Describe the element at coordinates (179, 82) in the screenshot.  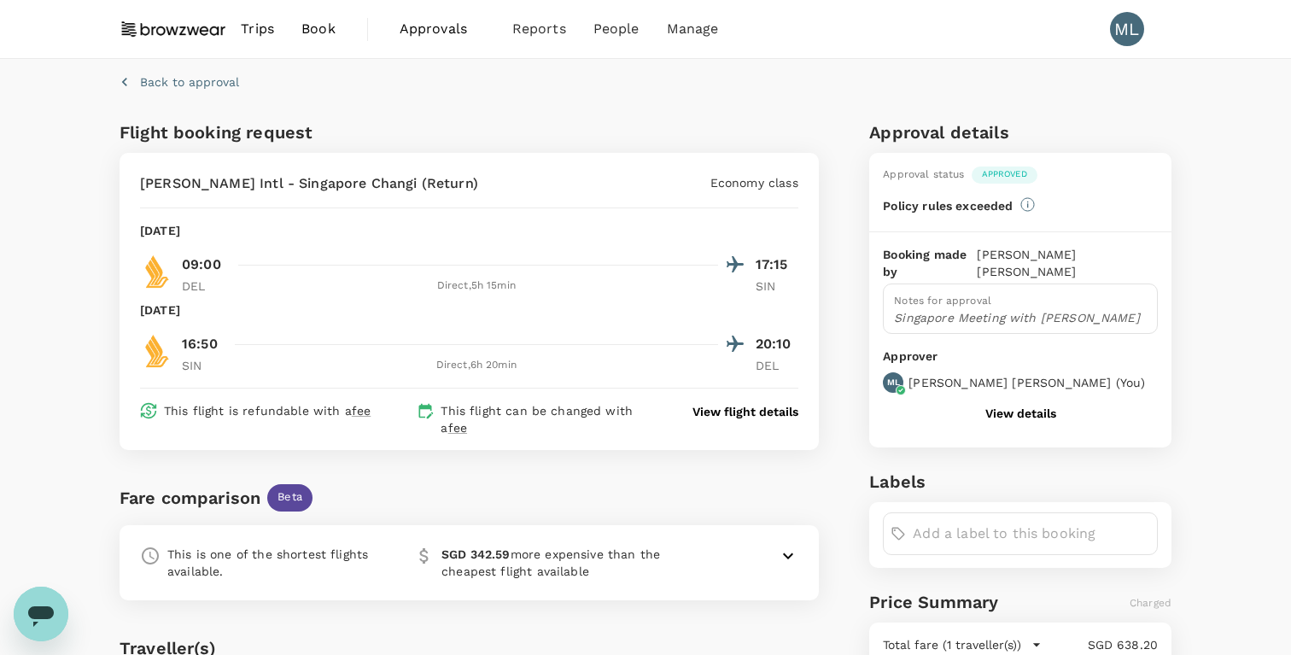
I see `button: Back to approval` at that location.